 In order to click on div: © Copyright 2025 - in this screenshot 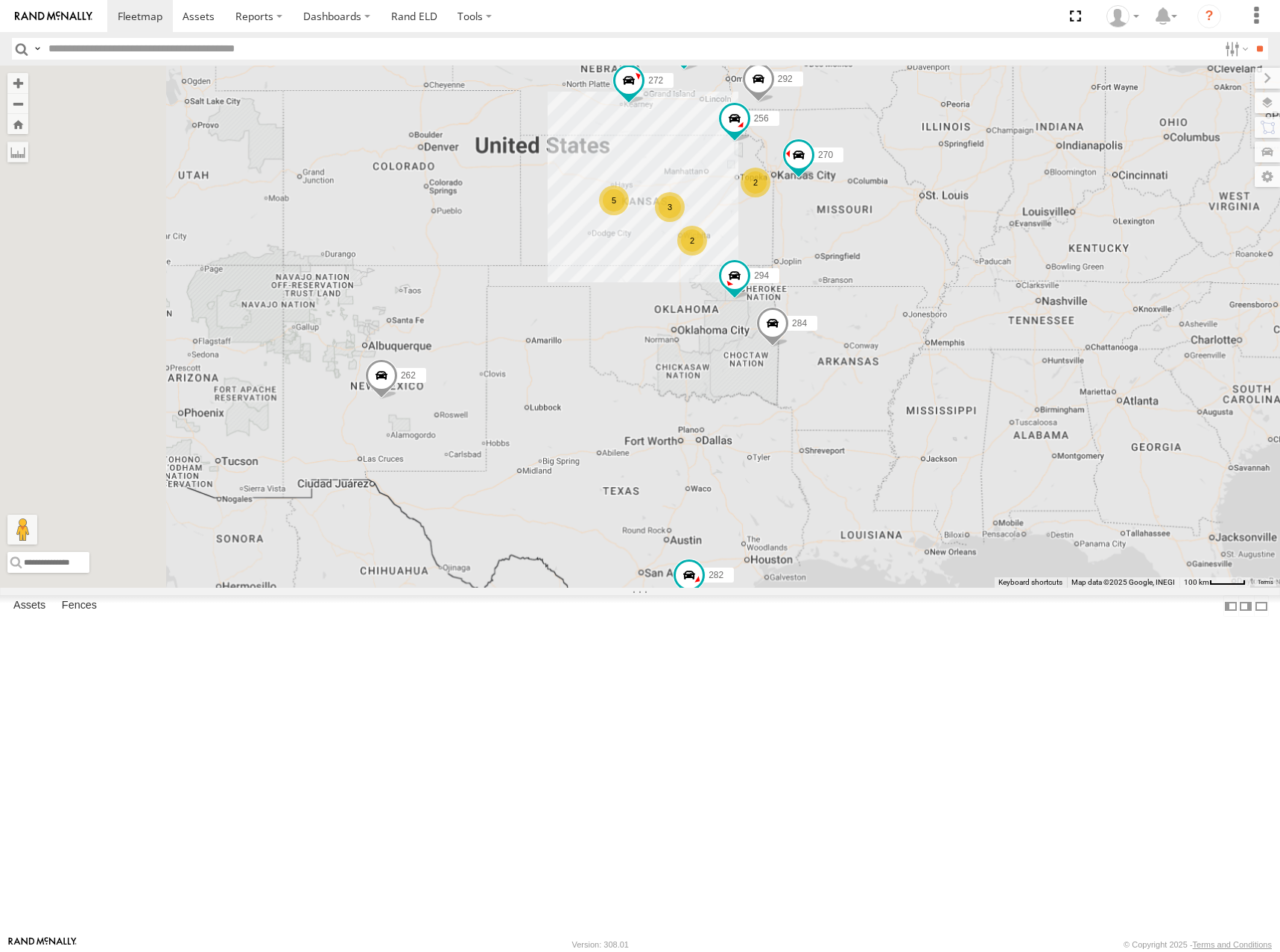, I will do `click(1197, 945)`.